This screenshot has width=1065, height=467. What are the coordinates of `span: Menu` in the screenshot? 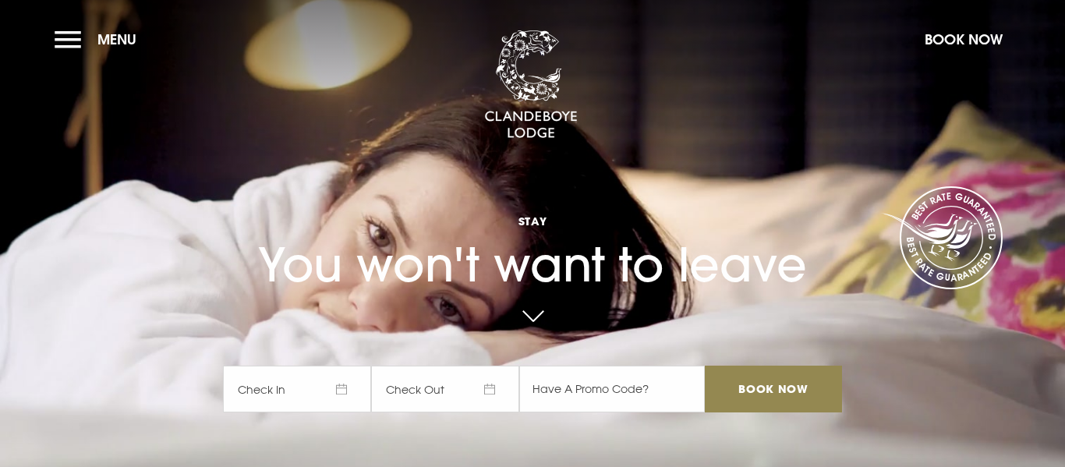 It's located at (117, 39).